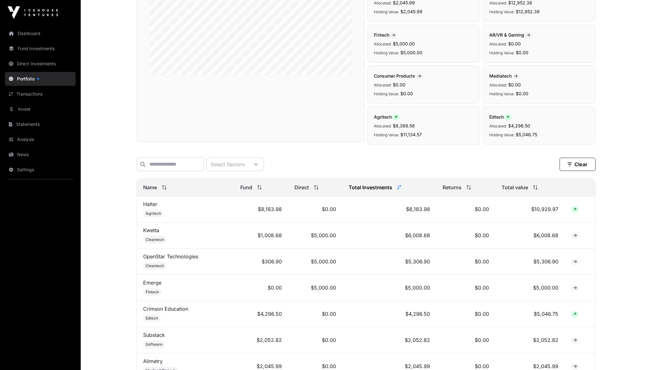  Describe the element at coordinates (40, 33) in the screenshot. I see `a: Dashboard` at that location.